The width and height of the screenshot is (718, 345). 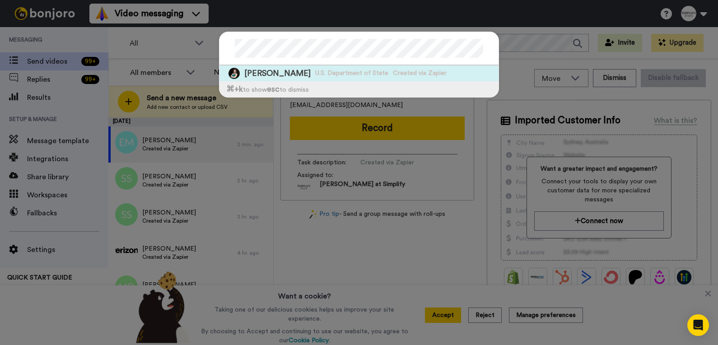 I want to click on img: Image of Christine A Harper, so click(x=234, y=73).